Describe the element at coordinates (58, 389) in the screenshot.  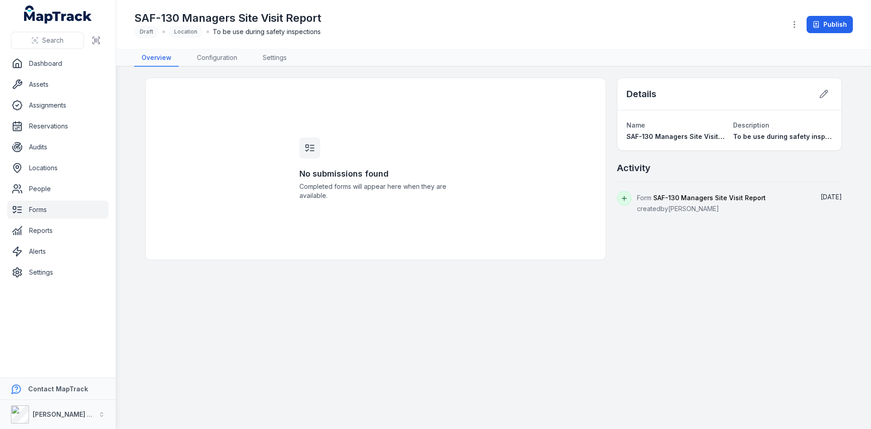
I see `strong: Contact MapTrack` at that location.